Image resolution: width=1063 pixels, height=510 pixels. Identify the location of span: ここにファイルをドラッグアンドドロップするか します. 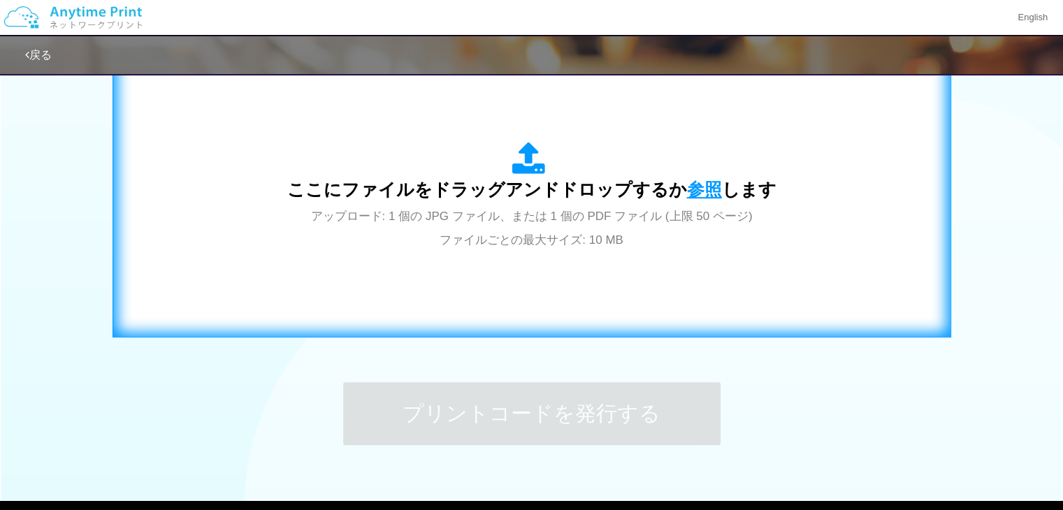
(532, 189).